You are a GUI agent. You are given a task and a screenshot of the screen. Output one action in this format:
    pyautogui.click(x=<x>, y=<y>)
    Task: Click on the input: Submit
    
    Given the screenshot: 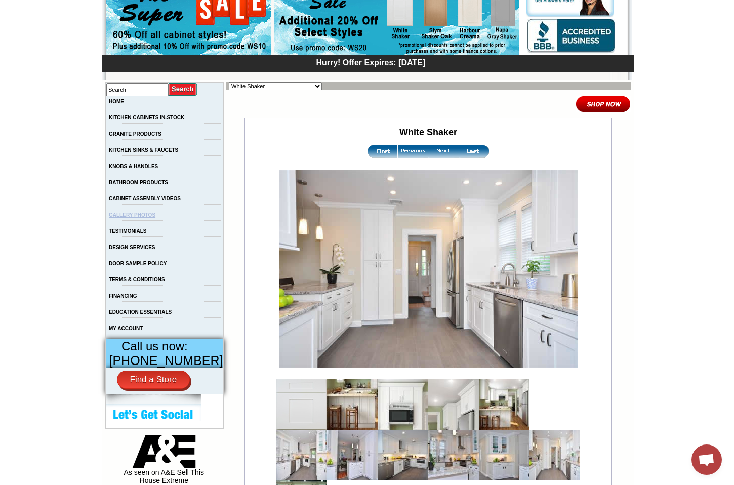 What is the action you would take?
    pyautogui.click(x=183, y=89)
    